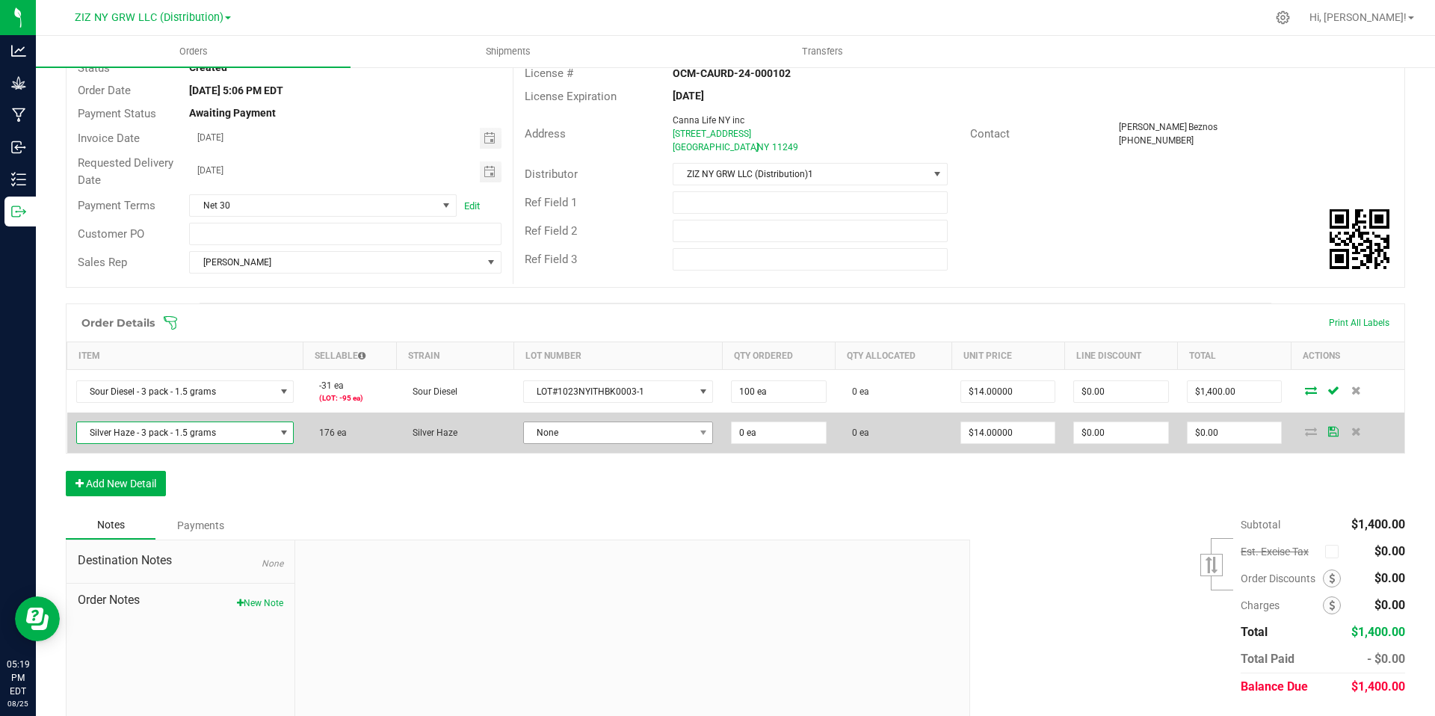 Image resolution: width=1435 pixels, height=716 pixels. Describe the element at coordinates (104, 90) in the screenshot. I see `span: Order Date` at that location.